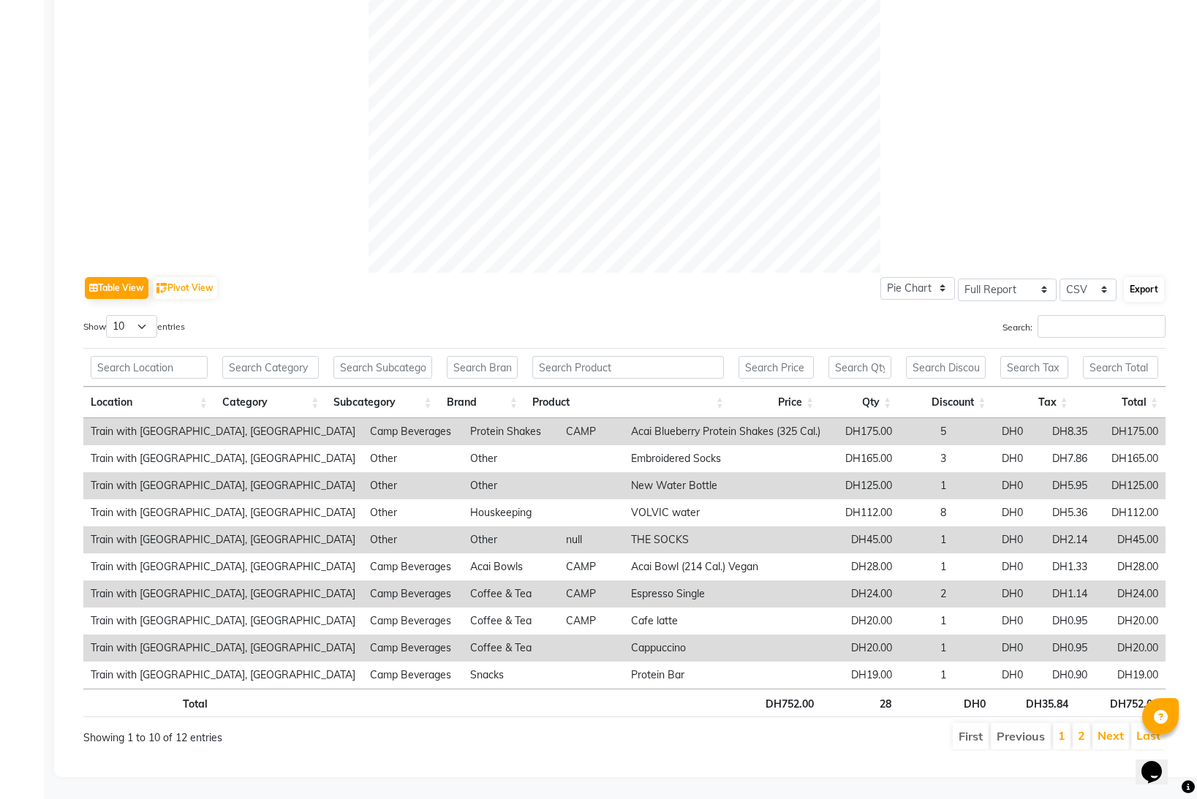  What do you see at coordinates (926, 458) in the screenshot?
I see `td: 3` at bounding box center [926, 458].